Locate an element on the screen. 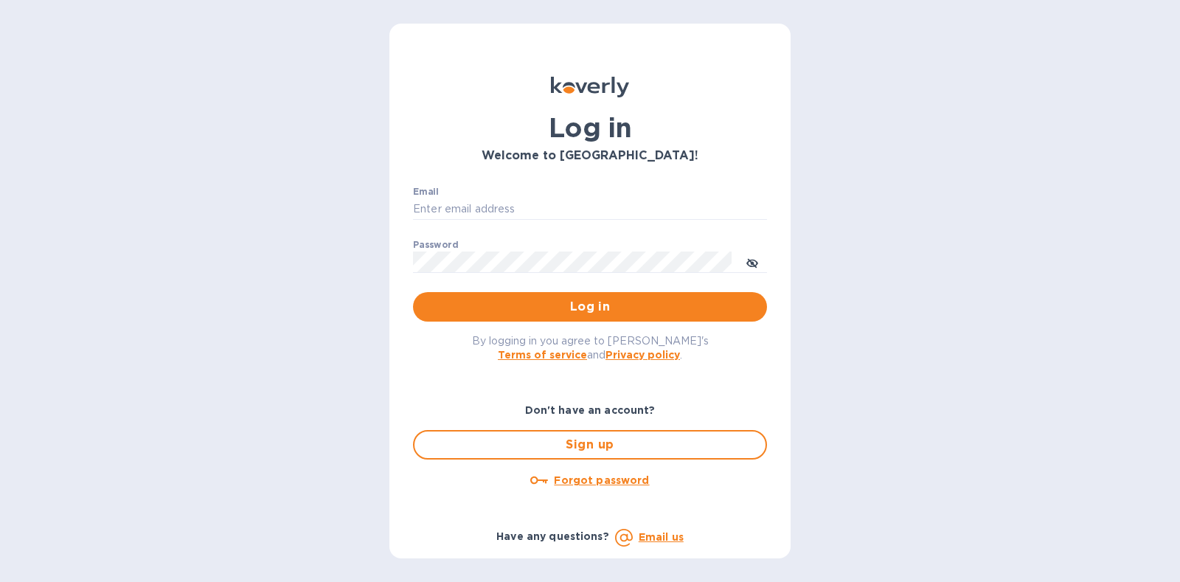 The height and width of the screenshot is (582, 1180). button: Sign up is located at coordinates (590, 445).